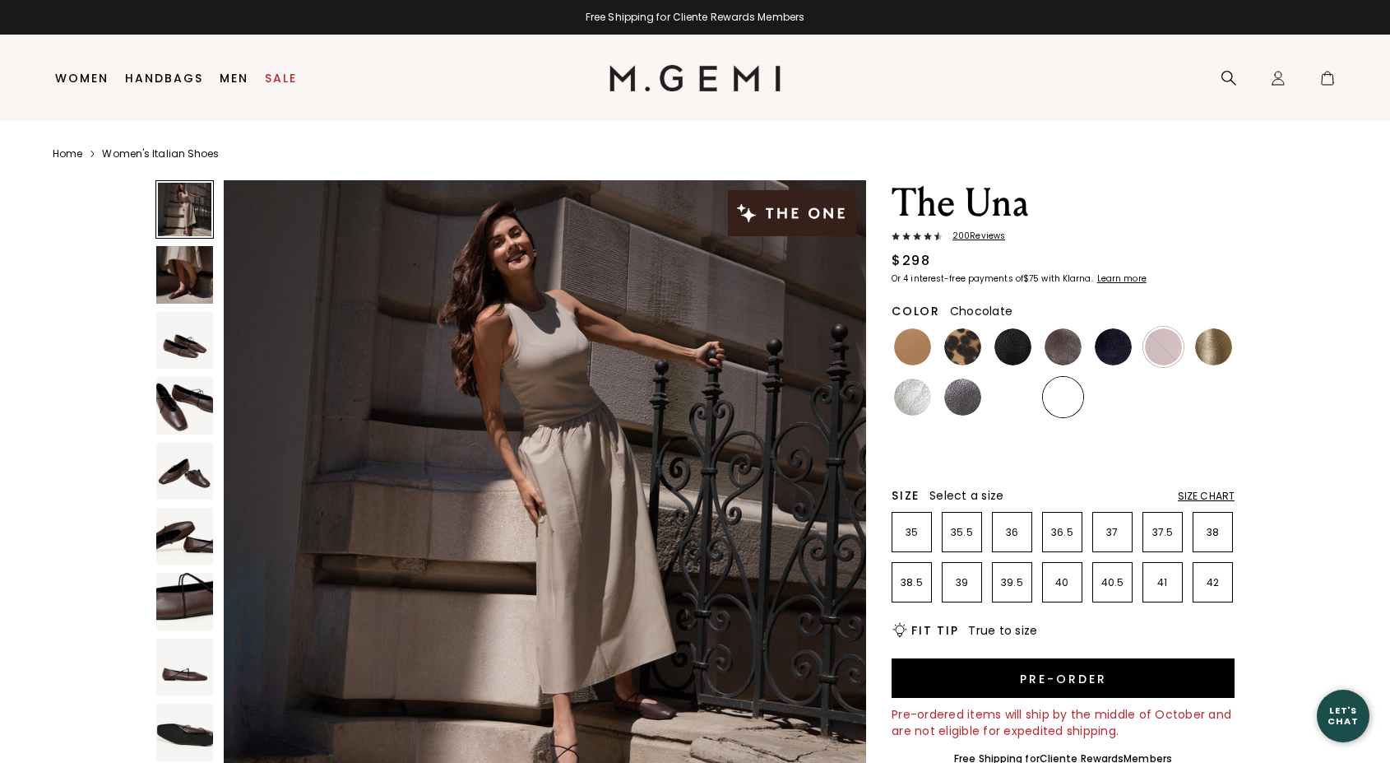 Image resolution: width=1390 pixels, height=763 pixels. What do you see at coordinates (1206, 496) in the screenshot?
I see `div: Size Chart` at bounding box center [1206, 496].